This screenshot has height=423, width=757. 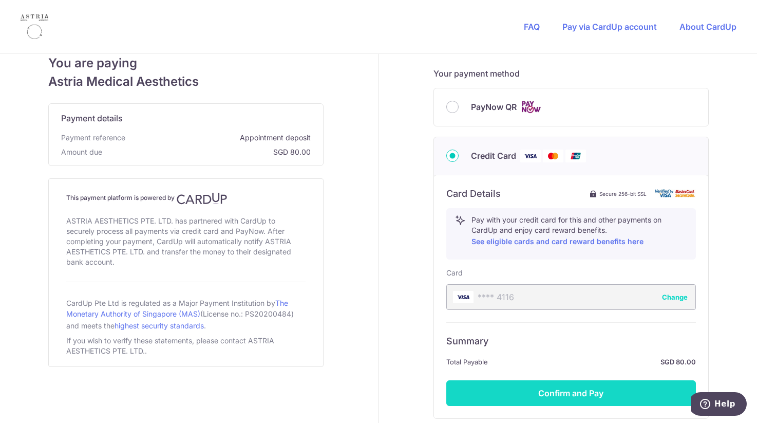 What do you see at coordinates (93, 138) in the screenshot?
I see `span: Payment reference` at bounding box center [93, 138].